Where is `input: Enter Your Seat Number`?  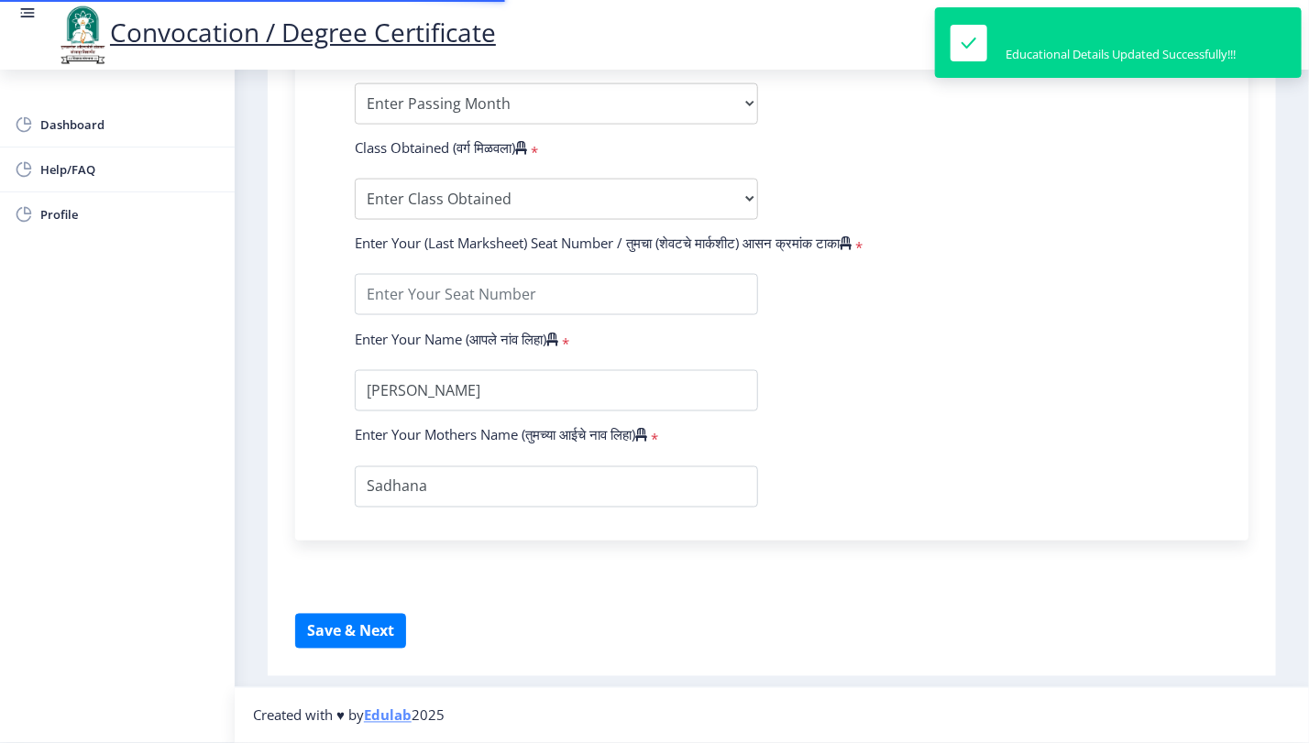
input: Enter Your Seat Number is located at coordinates (556, 294).